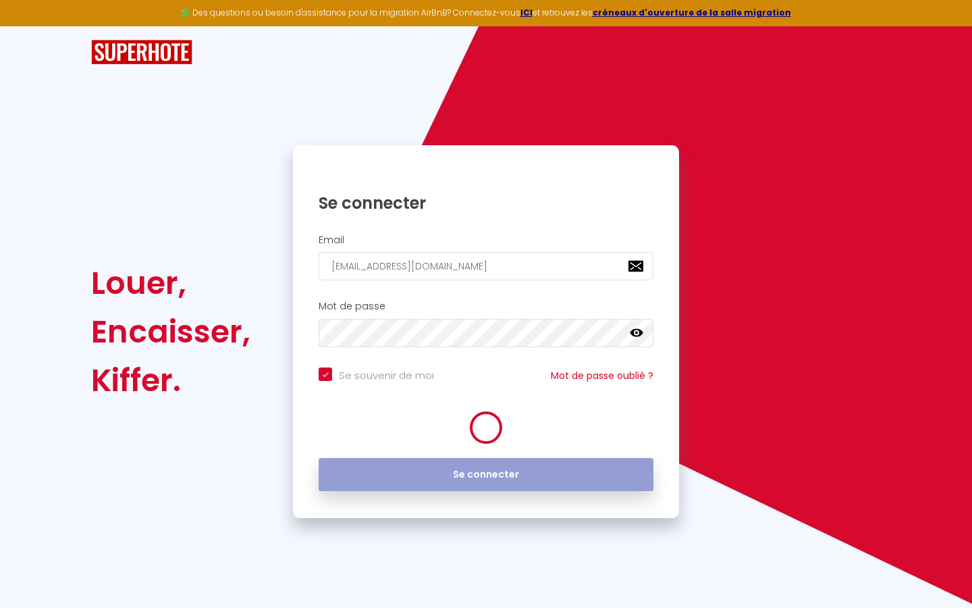  Describe the element at coordinates (486, 306) in the screenshot. I see `h2: Mot de passe` at that location.